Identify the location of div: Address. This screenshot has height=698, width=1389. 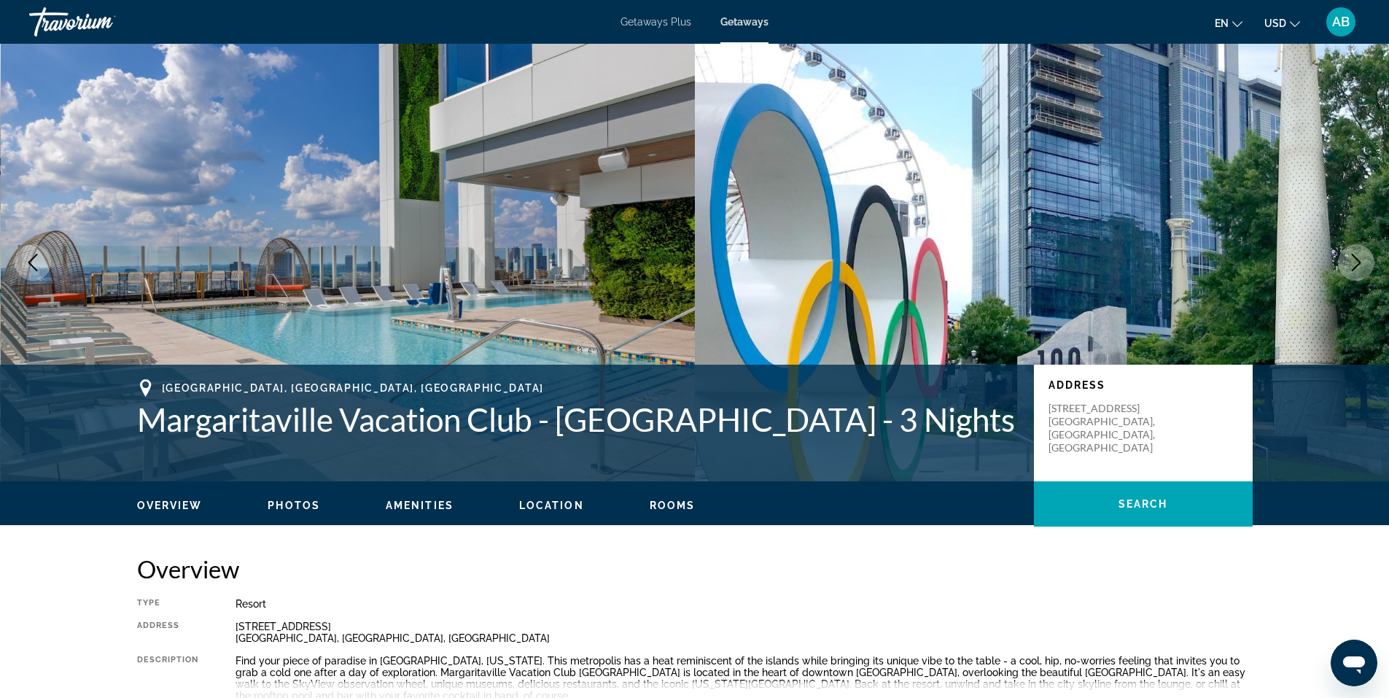
(168, 632).